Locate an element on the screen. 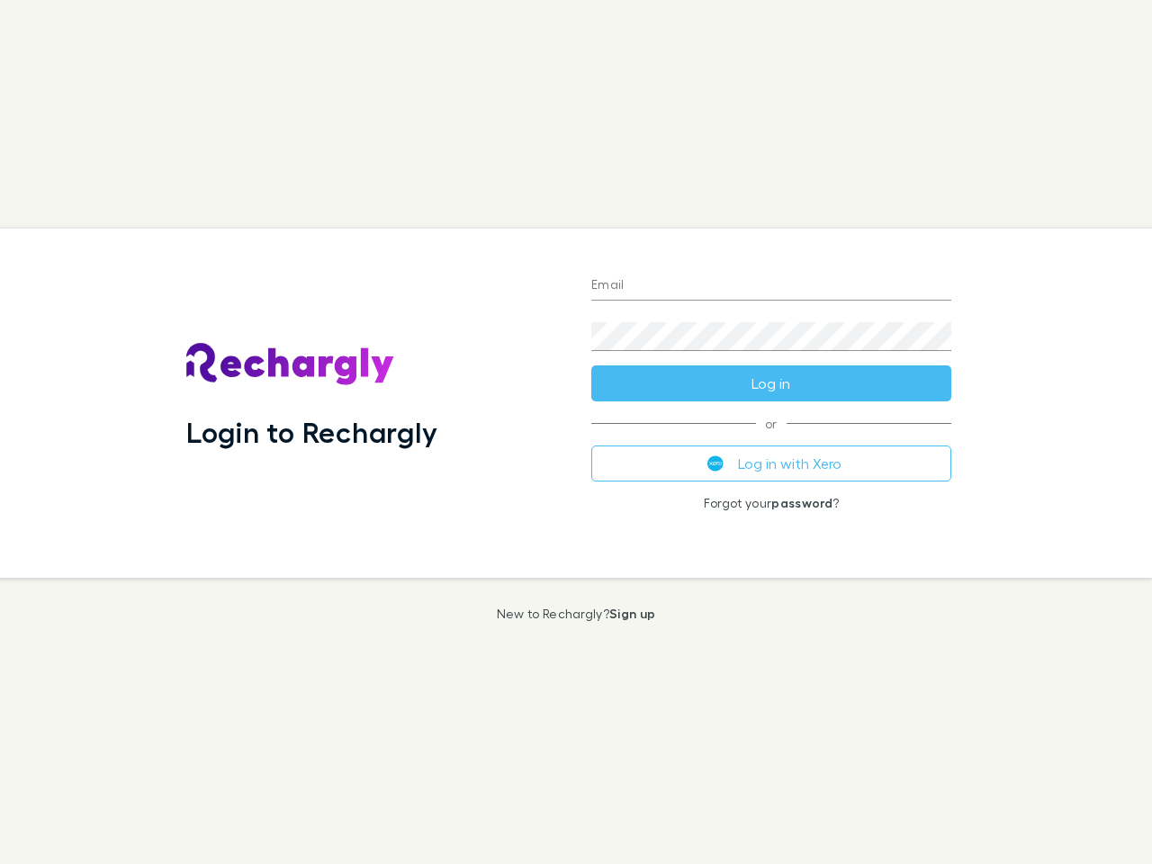 The image size is (1152, 864). button: Log in is located at coordinates (771, 383).